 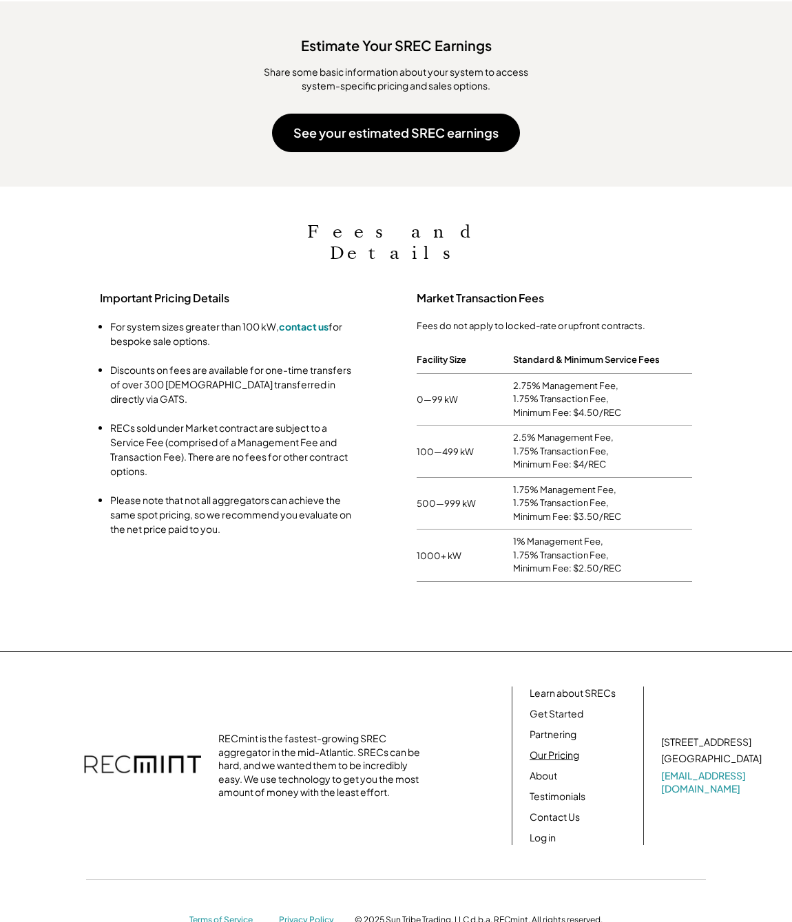 I want to click on a: Partnering, so click(x=553, y=734).